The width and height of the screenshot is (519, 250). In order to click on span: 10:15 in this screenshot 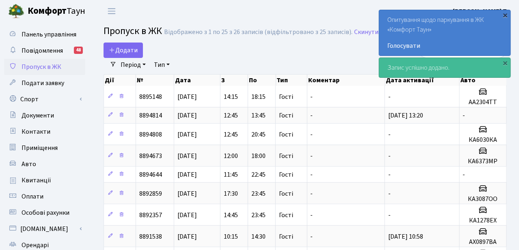, I will do `click(231, 237)`.